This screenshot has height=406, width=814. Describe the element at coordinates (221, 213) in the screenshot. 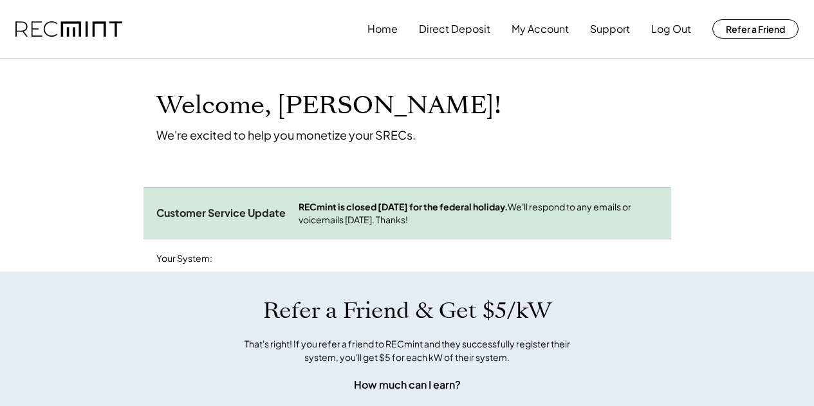

I see `div: Customer Service Update` at that location.